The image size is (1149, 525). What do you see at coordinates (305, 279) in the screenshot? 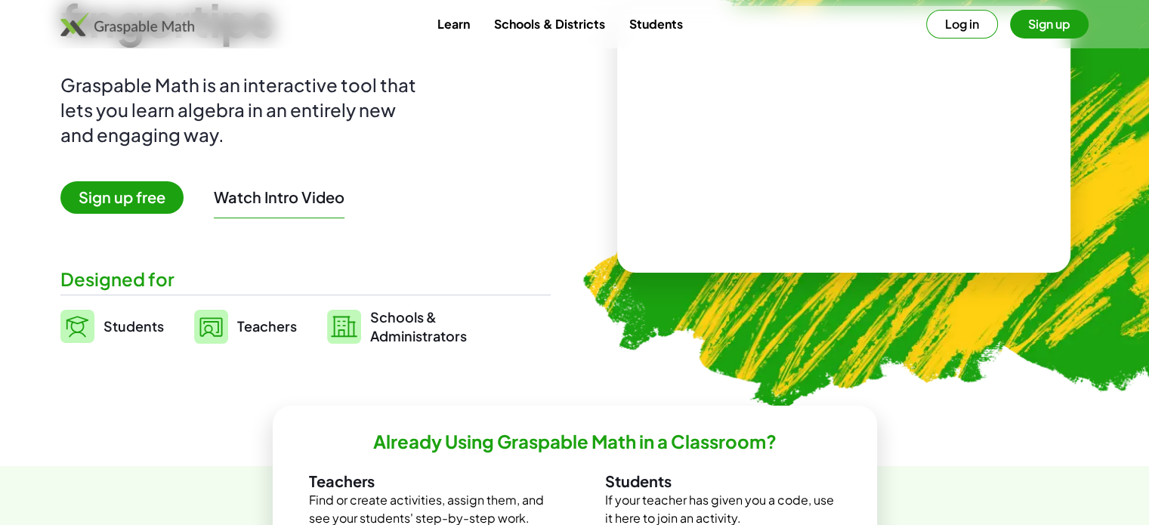
I see `div: Designed for` at bounding box center [305, 279].